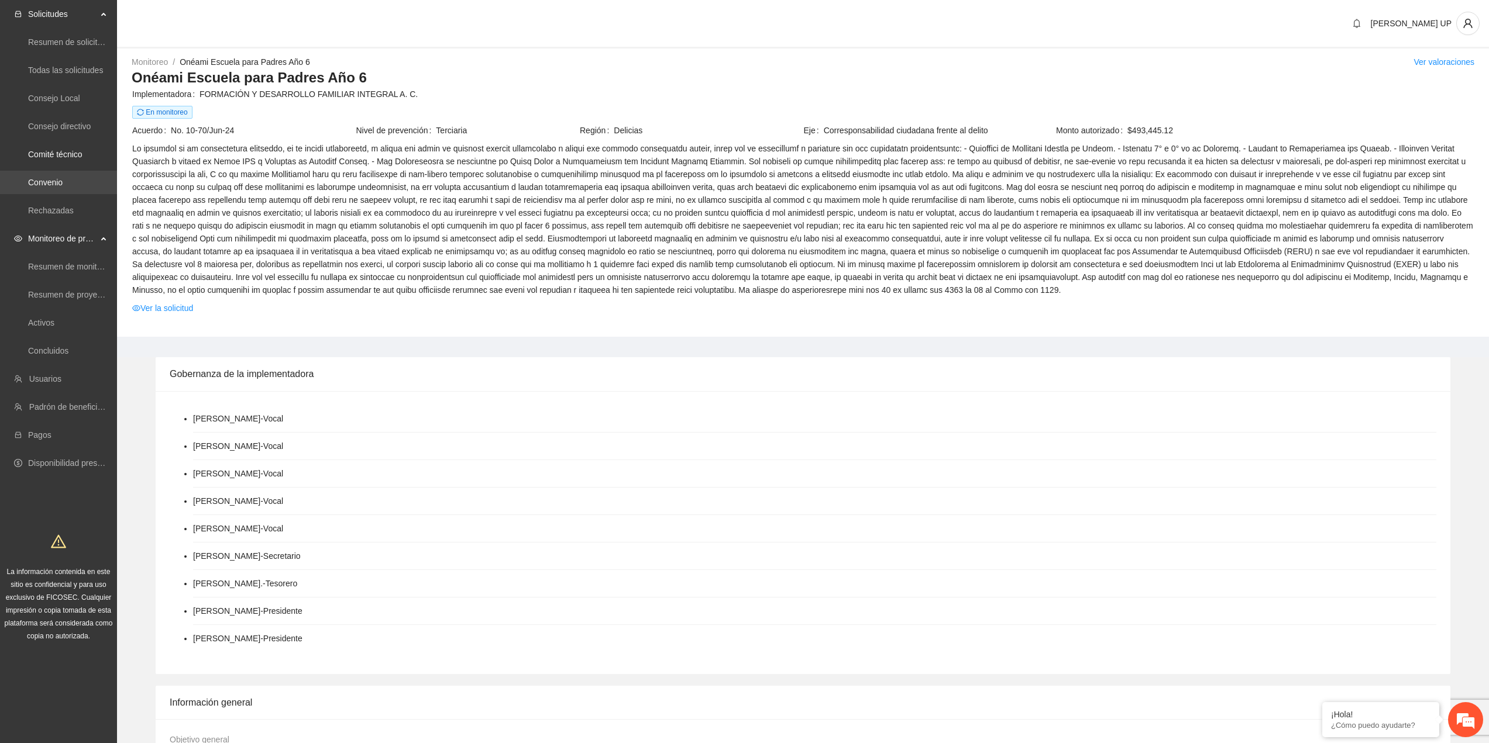 The image size is (1489, 743). What do you see at coordinates (140, 112) in the screenshot?
I see `span: sync` at bounding box center [140, 112].